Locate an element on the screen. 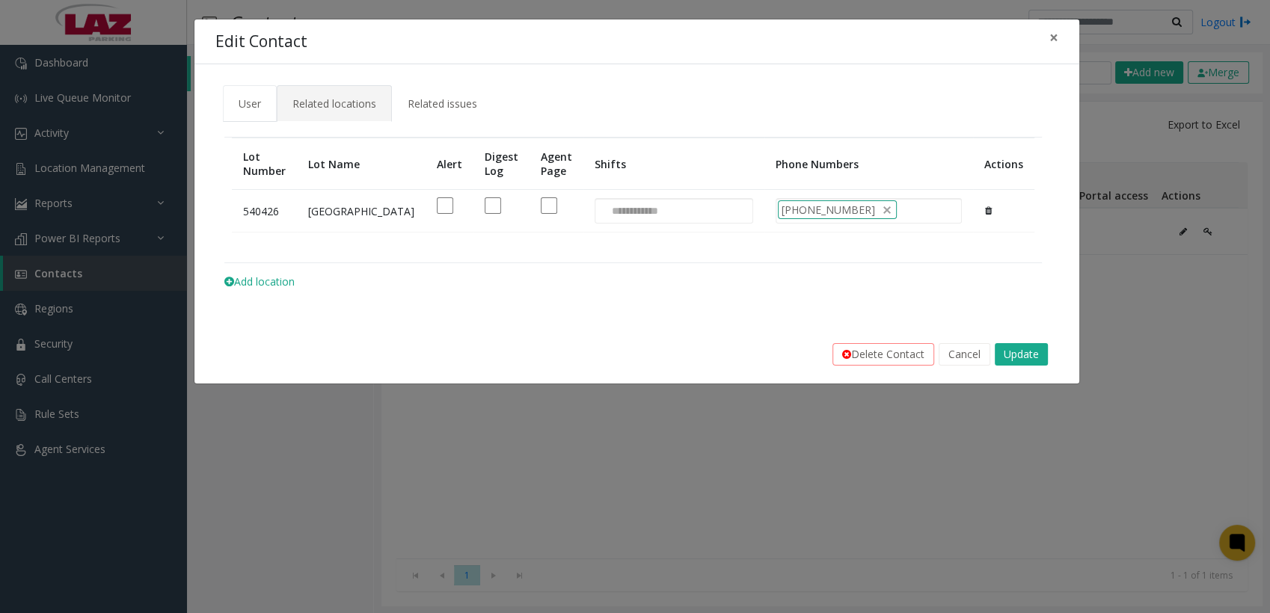 This screenshot has height=613, width=1270. th: Agent Page is located at coordinates (557, 164).